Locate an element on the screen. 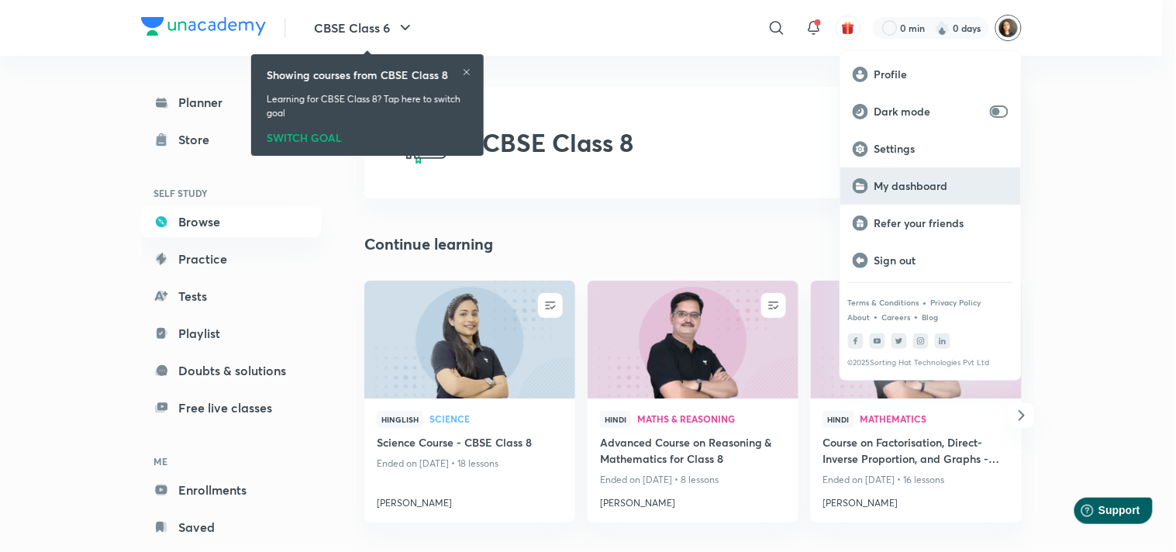 The height and width of the screenshot is (552, 1176). p: Terms & Conditions is located at coordinates (884, 302).